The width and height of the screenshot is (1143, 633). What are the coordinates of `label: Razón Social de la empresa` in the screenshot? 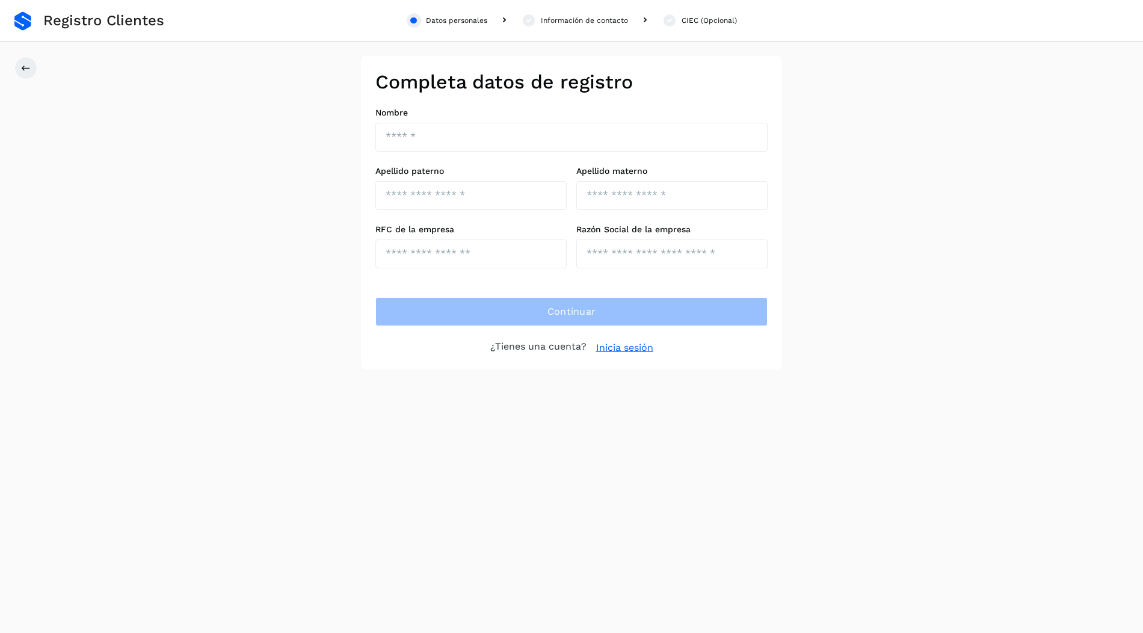 It's located at (672, 229).